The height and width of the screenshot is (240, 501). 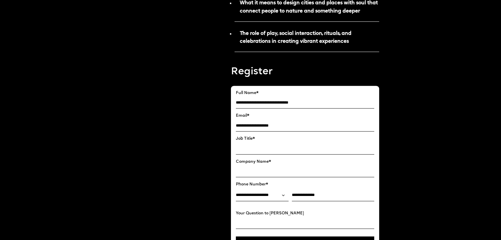 What do you see at coordinates (305, 162) in the screenshot?
I see `label: Company Name` at bounding box center [305, 162].